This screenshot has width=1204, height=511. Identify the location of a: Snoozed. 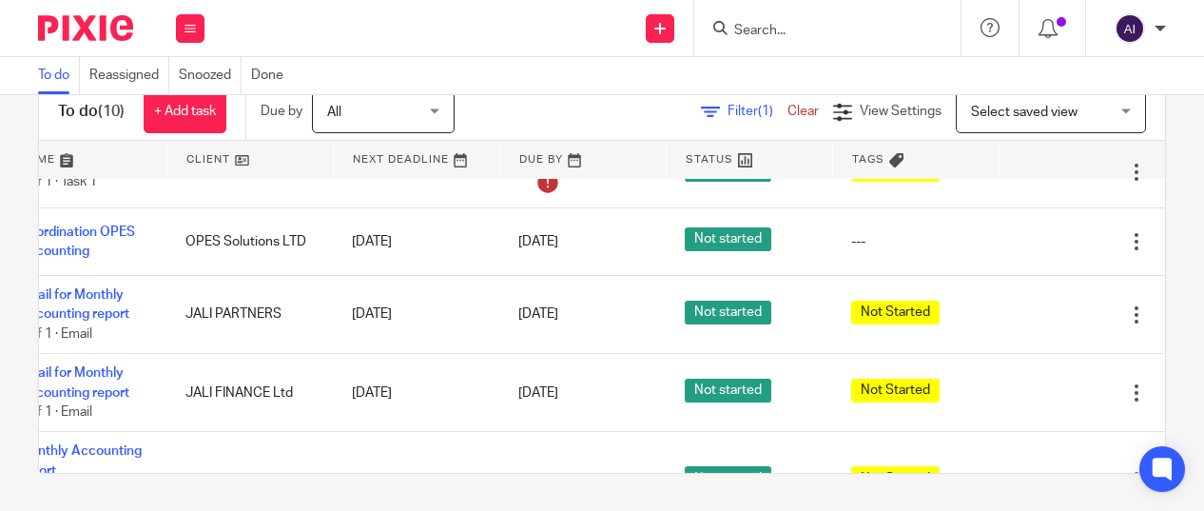
(210, 75).